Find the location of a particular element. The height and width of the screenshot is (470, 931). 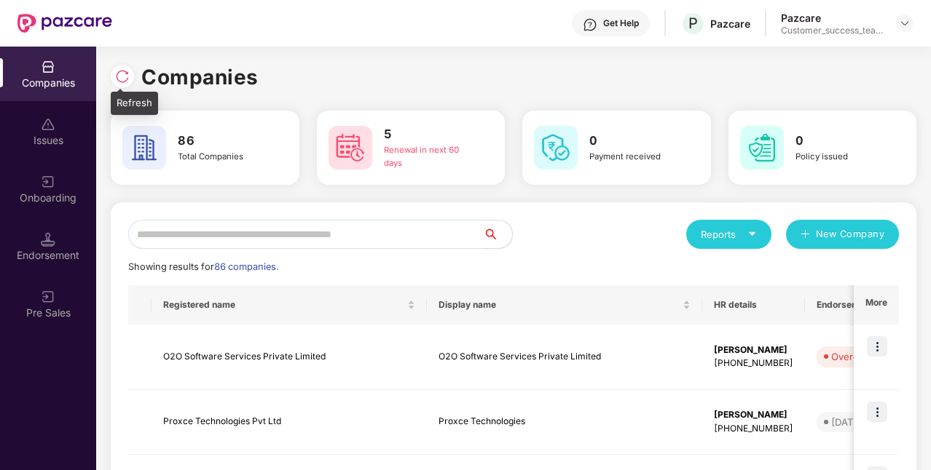

div: Policy issued is located at coordinates (840, 157).